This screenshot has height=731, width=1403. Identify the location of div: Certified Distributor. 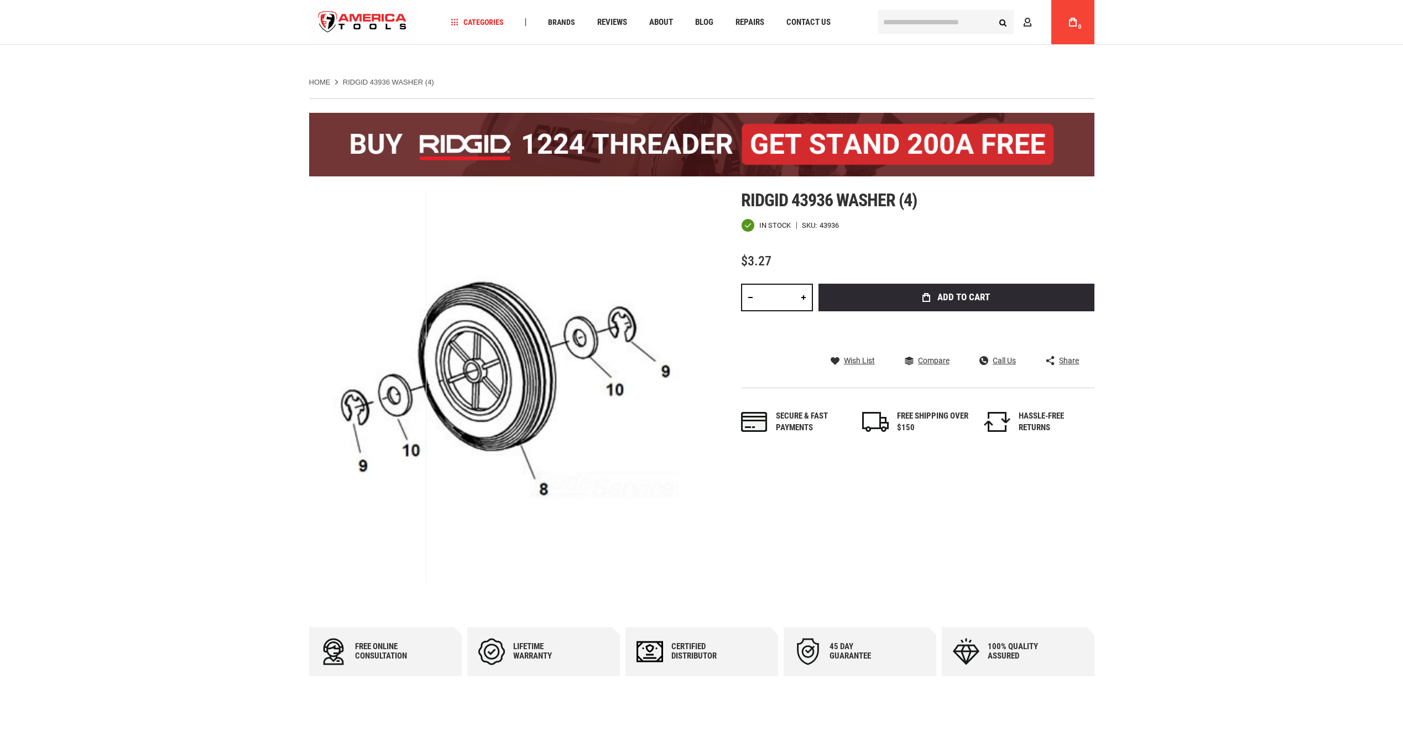
(705, 652).